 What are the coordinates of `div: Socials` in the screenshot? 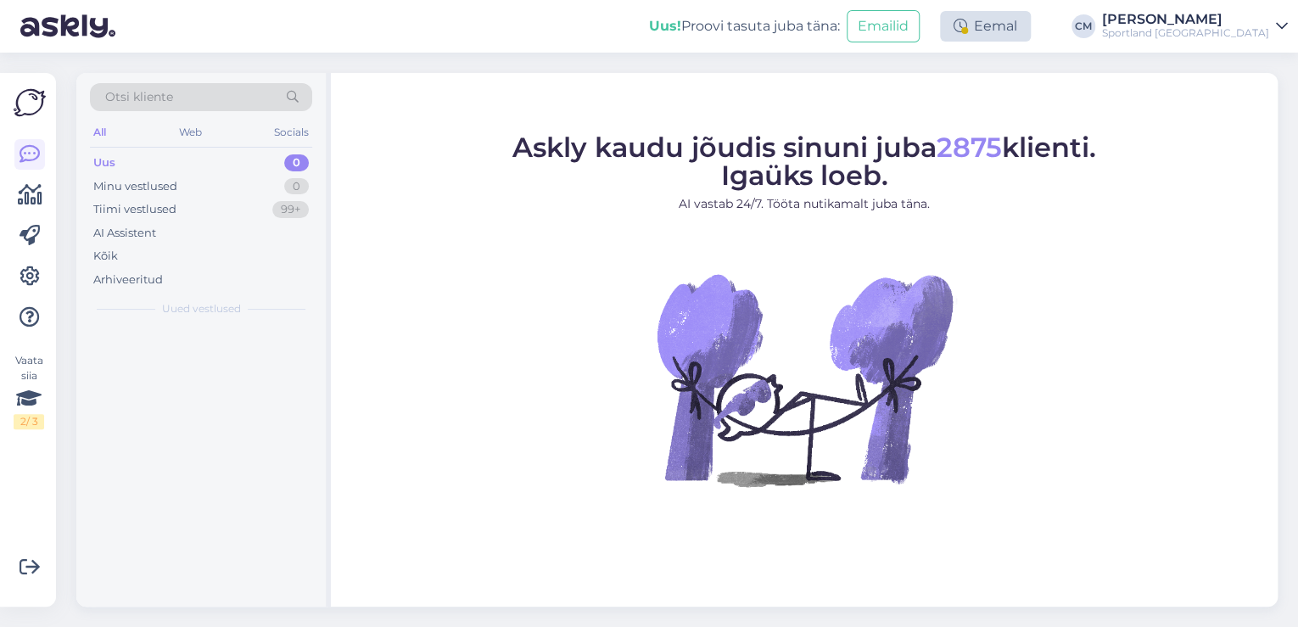 It's located at (291, 132).